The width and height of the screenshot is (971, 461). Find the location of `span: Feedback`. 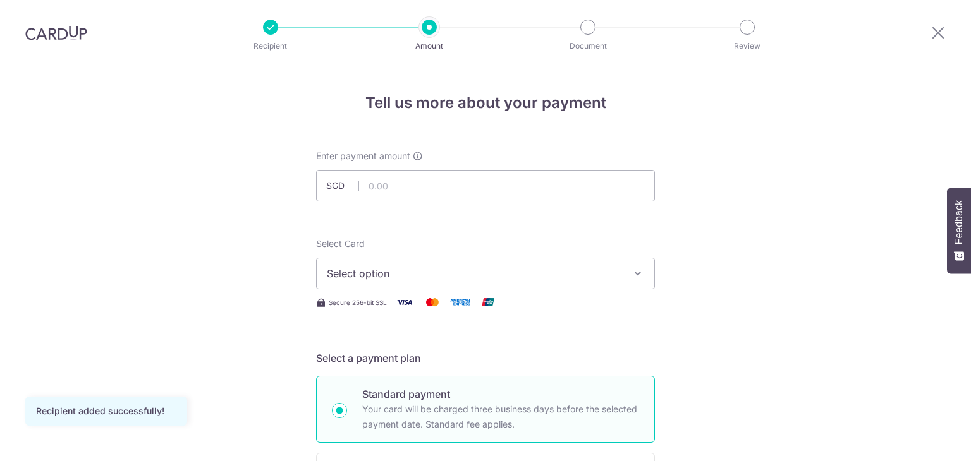

span: Feedback is located at coordinates (959, 223).